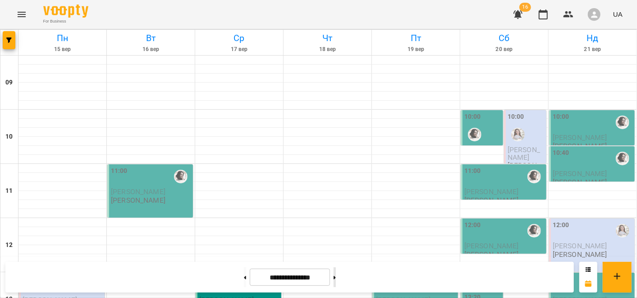  I want to click on span: 16, so click(526, 7).